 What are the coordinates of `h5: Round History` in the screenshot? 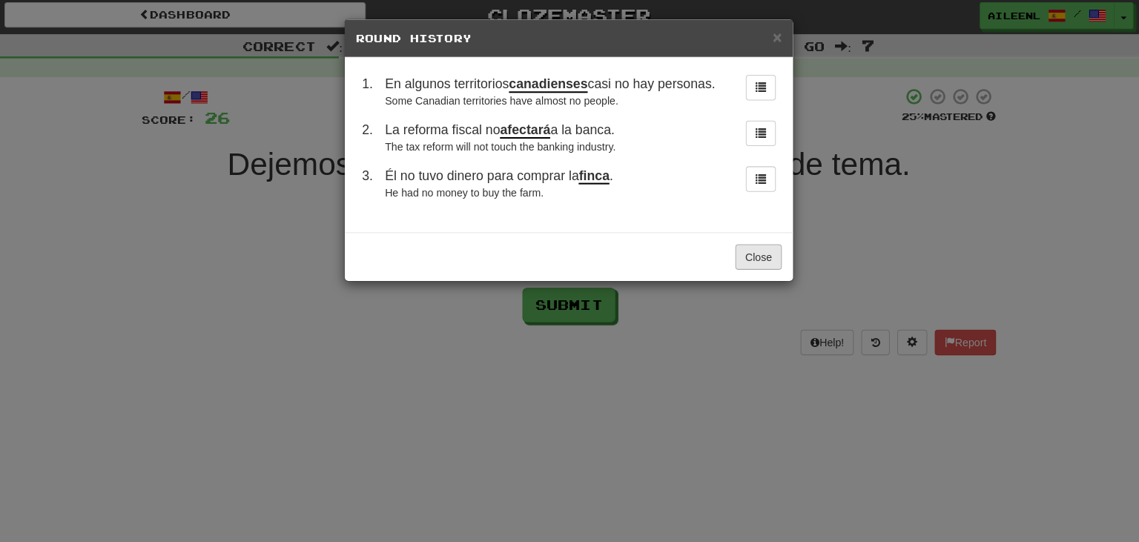 It's located at (570, 42).